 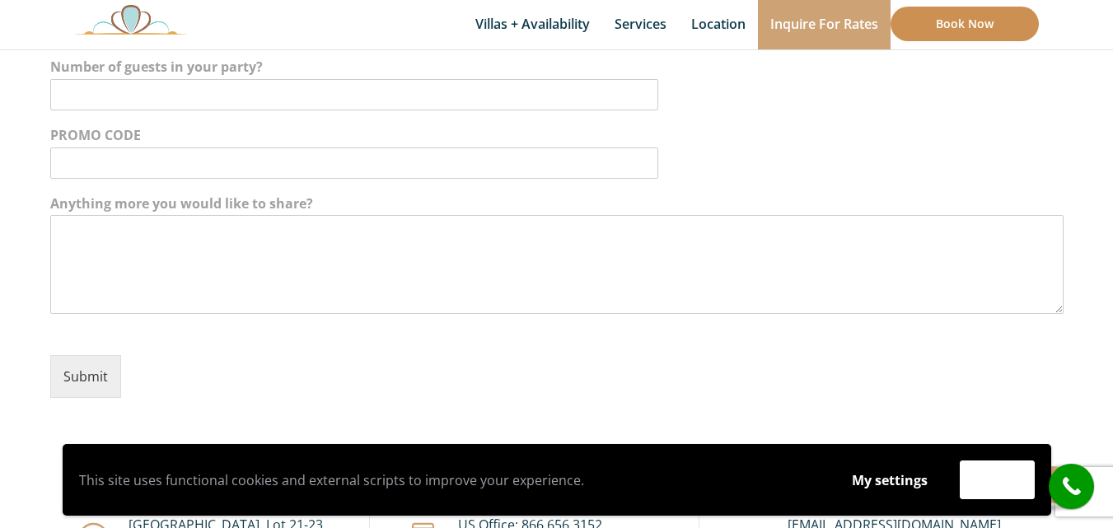 I want to click on img: Awesome Logo, so click(x=131, y=19).